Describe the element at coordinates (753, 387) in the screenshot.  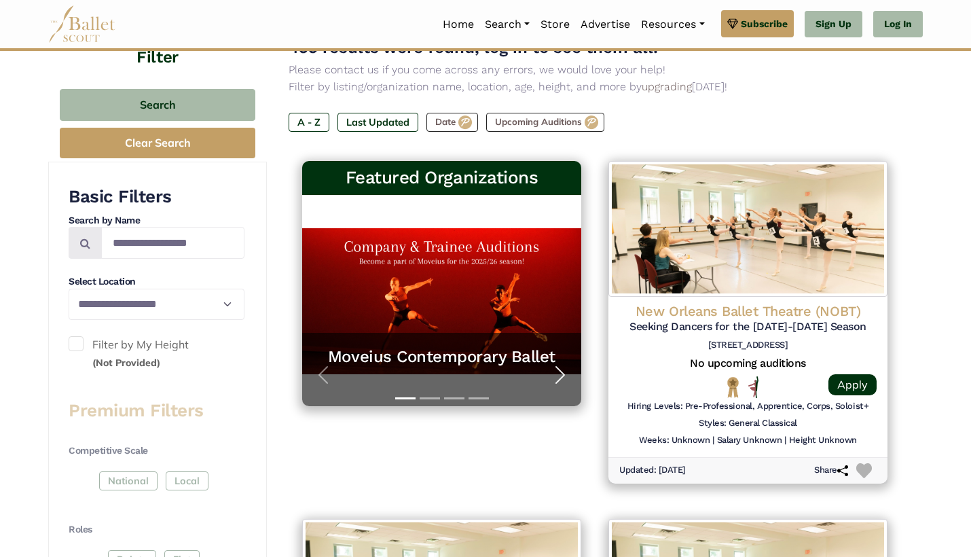
I see `img: All` at that location.